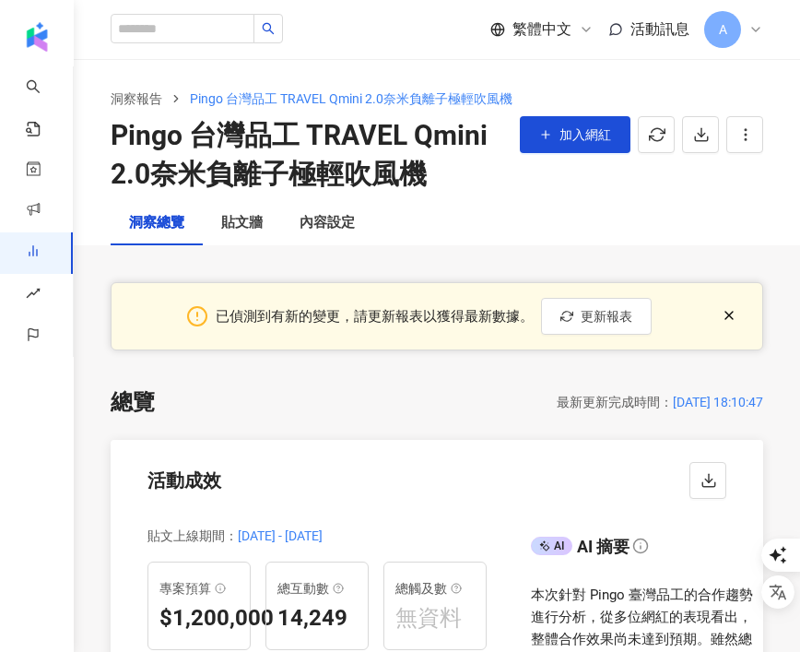 The image size is (800, 652). I want to click on span: A, so click(723, 30).